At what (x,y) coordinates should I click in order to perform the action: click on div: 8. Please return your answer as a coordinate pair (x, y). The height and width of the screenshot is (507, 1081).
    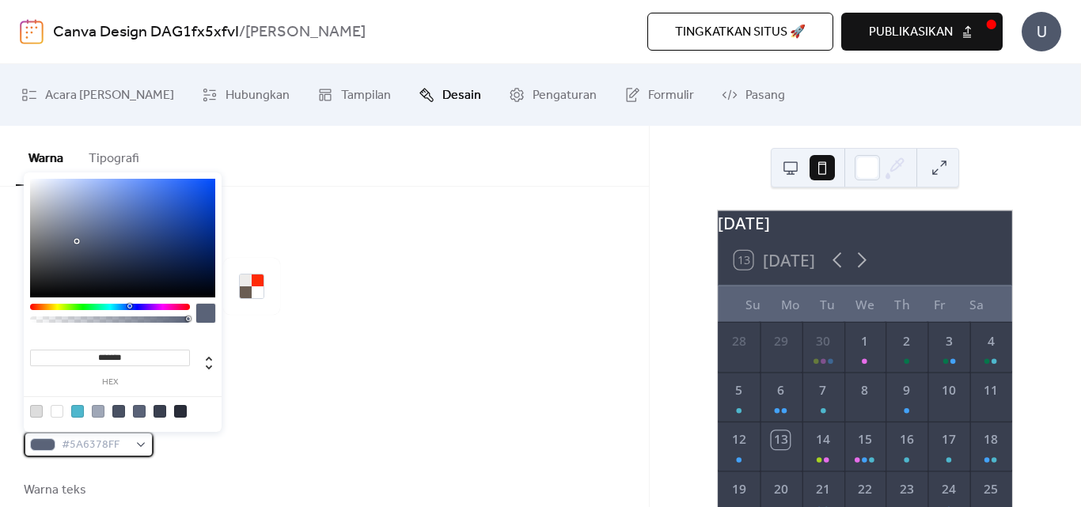
    Looking at the image, I should click on (865, 390).